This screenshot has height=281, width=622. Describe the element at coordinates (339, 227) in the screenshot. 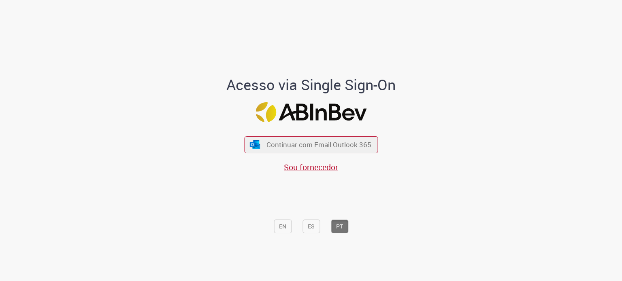

I see `button: PT` at that location.